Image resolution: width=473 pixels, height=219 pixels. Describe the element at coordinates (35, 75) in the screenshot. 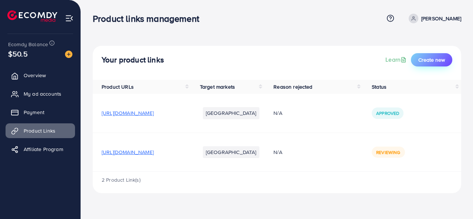

I see `span: Overview` at that location.